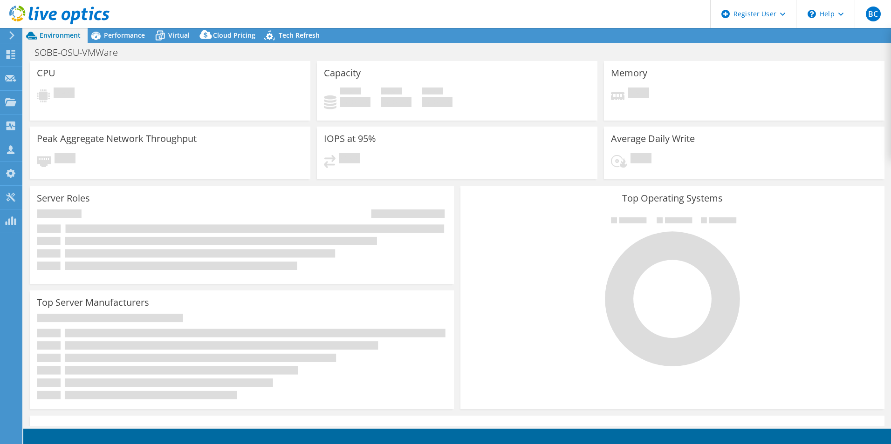  What do you see at coordinates (391, 92) in the screenshot?
I see `span: Free` at bounding box center [391, 92].